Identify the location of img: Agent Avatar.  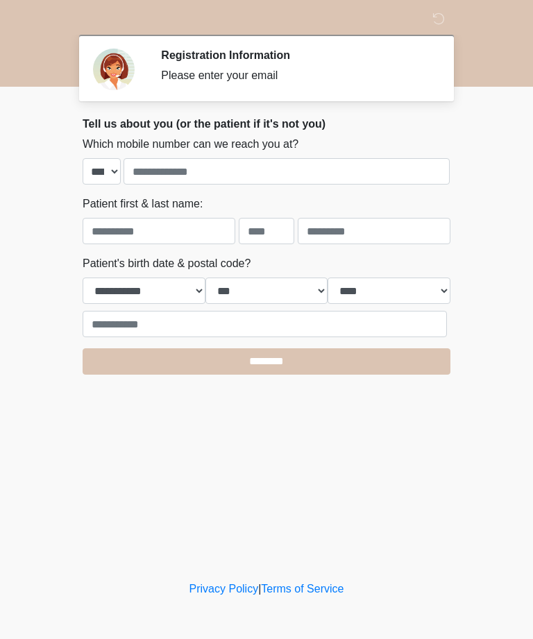
(114, 69).